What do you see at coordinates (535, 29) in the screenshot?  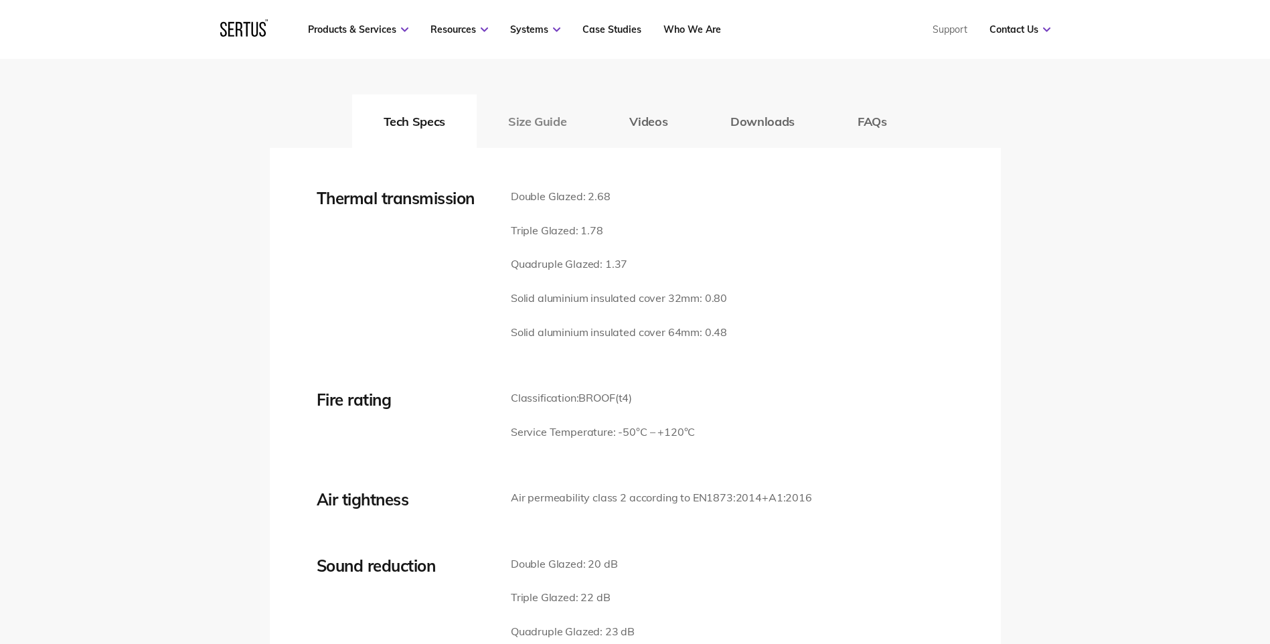 I see `a: Systems` at bounding box center [535, 29].